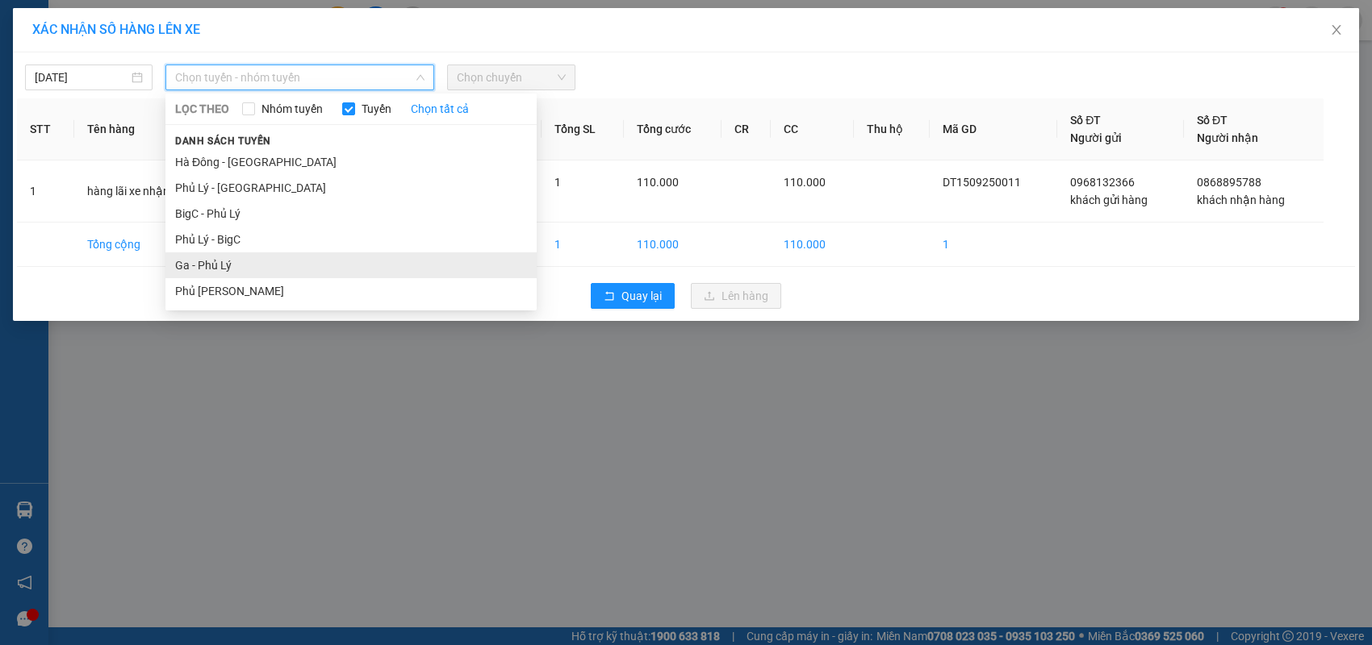 This screenshot has height=645, width=1372. What do you see at coordinates (166, 244) in the screenshot?
I see `td: Tổng cộng` at bounding box center [166, 244].